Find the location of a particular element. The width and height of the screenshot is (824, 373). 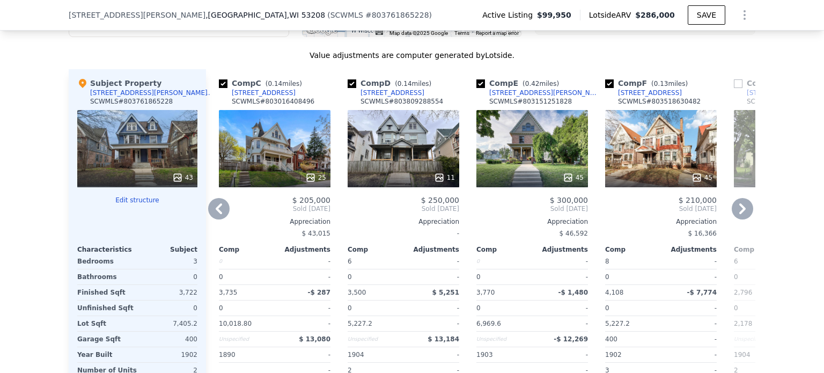

span: # 803761865228 is located at coordinates (397, 15).